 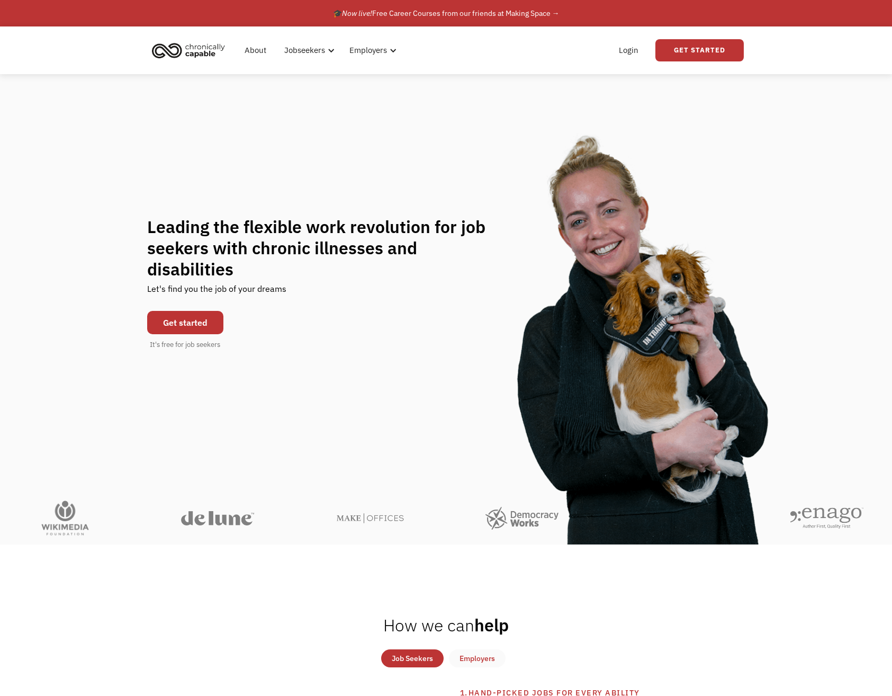 I want to click on h2: help, so click(x=446, y=625).